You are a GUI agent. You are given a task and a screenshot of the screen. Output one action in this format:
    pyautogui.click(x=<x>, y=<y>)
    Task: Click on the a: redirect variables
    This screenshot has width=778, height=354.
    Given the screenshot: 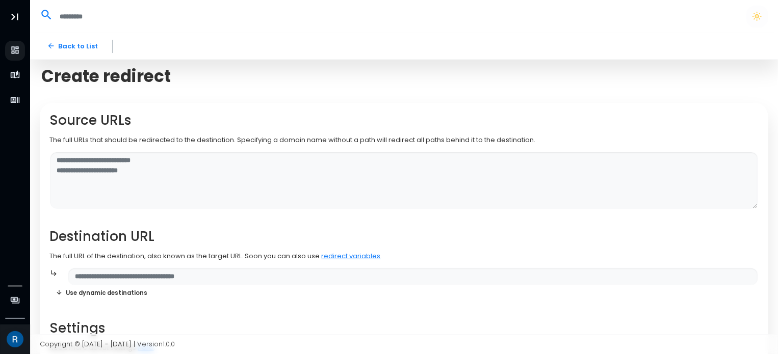 What is the action you would take?
    pyautogui.click(x=351, y=256)
    